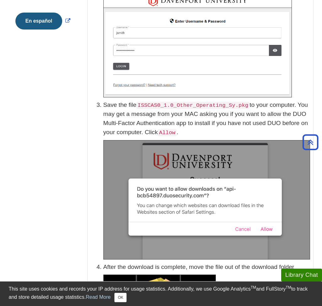 The width and height of the screenshot is (322, 306). What do you see at coordinates (207, 119) in the screenshot?
I see `p: Save the file to your computer. You may get a message from your MAC asking you if you want to all...` at bounding box center [207, 119].